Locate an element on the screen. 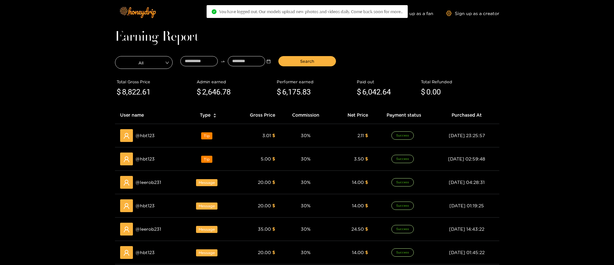  span: Search is located at coordinates (307, 61).